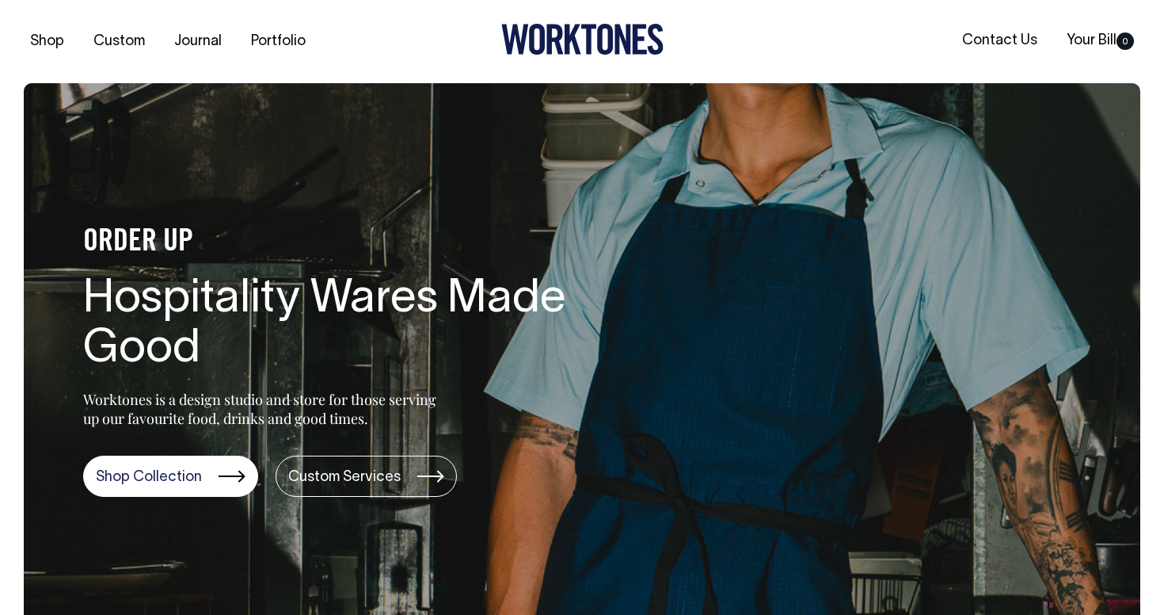 Image resolution: width=1164 pixels, height=615 pixels. What do you see at coordinates (1100, 40) in the screenshot?
I see `a: Your Bill0` at bounding box center [1100, 40].